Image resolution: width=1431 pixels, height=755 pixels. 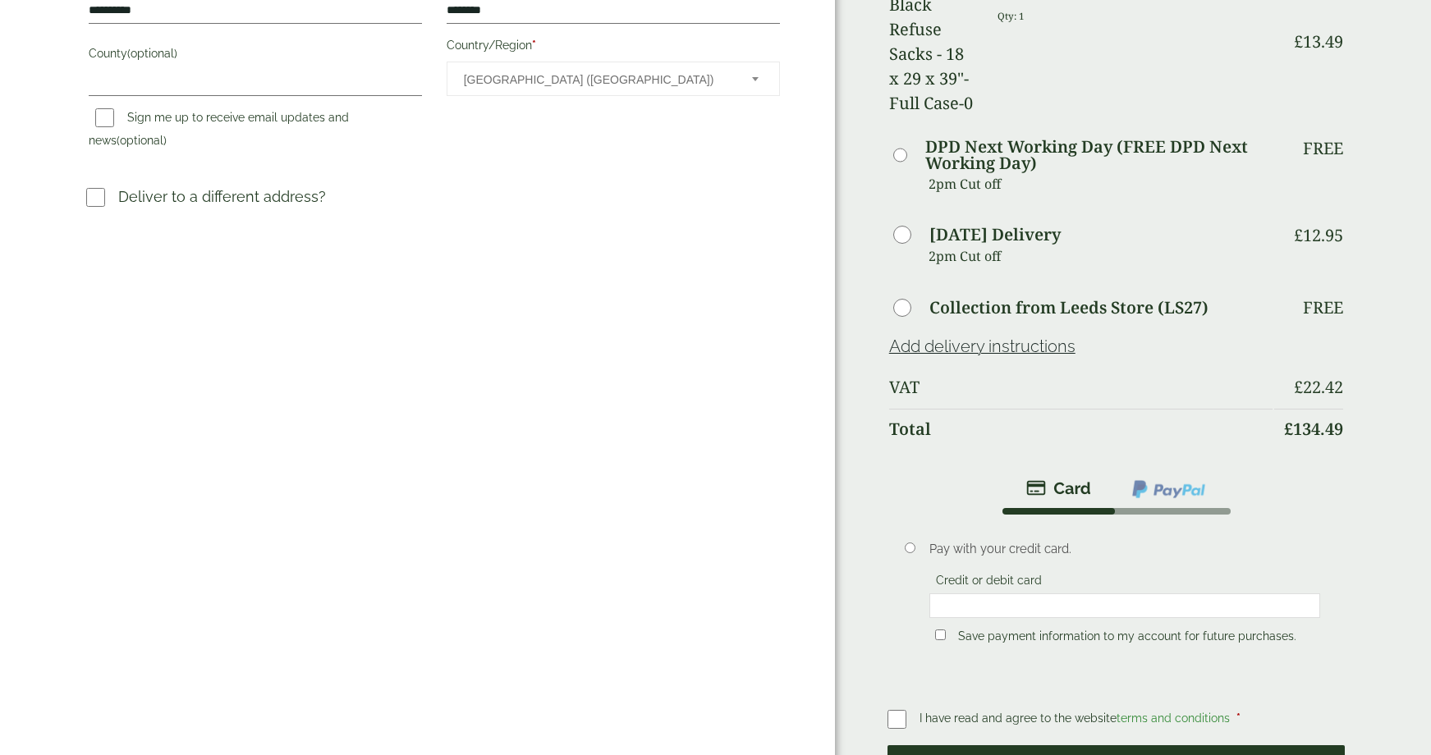 What do you see at coordinates (982, 346) in the screenshot?
I see `a: Add delivery instructions` at bounding box center [982, 346].